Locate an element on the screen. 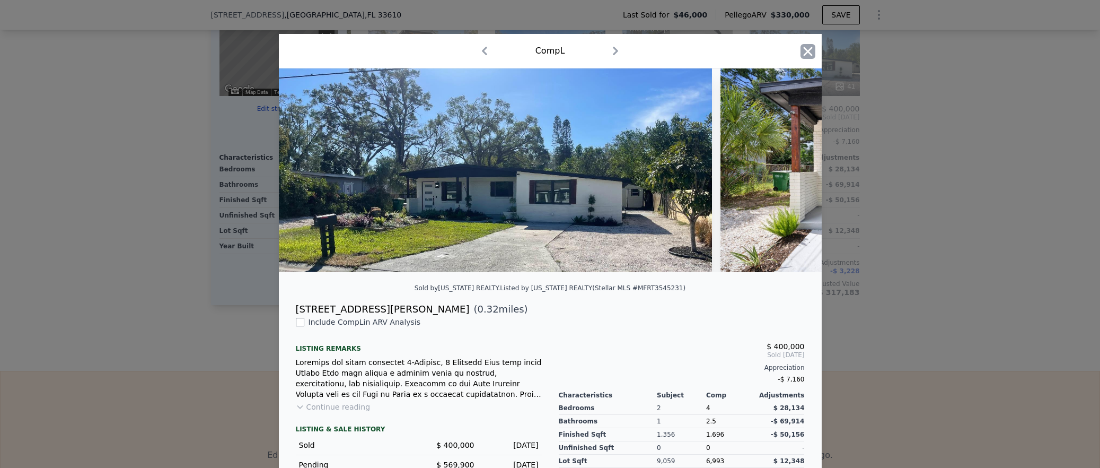  span: $ 12,348 is located at coordinates (789, 461).